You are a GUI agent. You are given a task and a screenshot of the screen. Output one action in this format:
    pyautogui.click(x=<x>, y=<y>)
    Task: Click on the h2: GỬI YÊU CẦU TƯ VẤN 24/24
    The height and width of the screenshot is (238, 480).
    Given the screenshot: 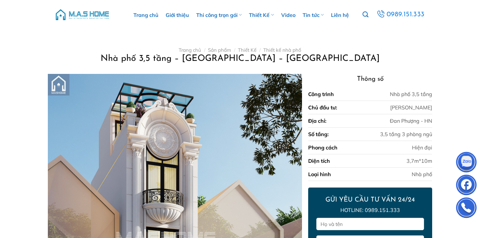 What is the action you would take?
    pyautogui.click(x=370, y=200)
    